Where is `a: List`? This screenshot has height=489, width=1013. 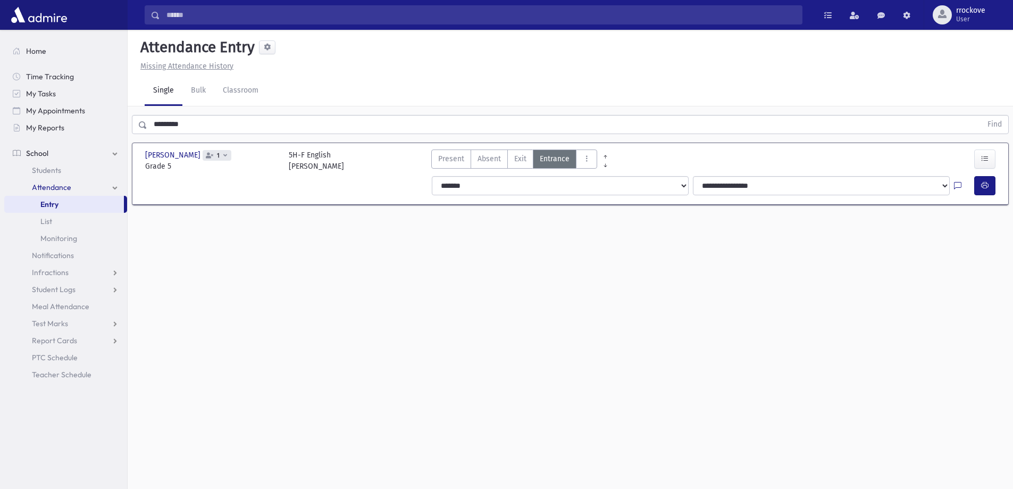
a: List is located at coordinates (65, 221).